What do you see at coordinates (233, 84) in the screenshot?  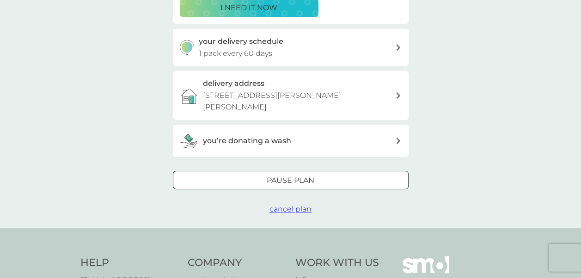 I see `h3: delivery address` at bounding box center [233, 84].